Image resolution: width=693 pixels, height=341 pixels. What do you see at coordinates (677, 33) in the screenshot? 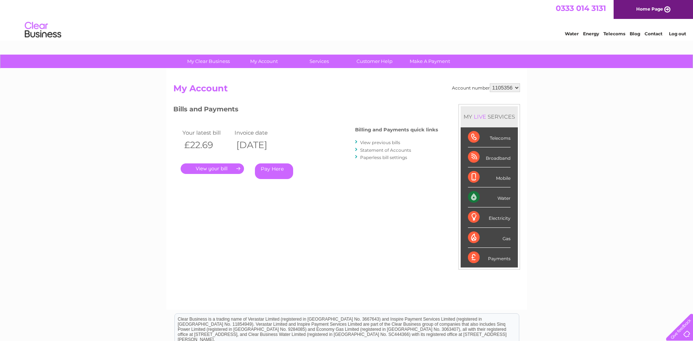
I see `a: Log out` at bounding box center [677, 33].